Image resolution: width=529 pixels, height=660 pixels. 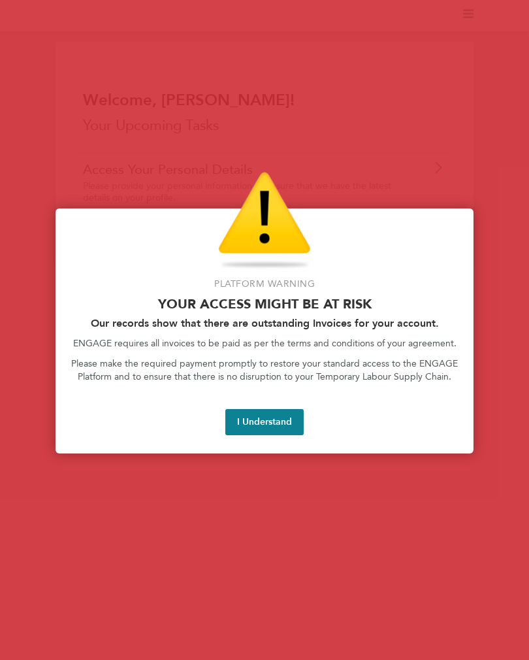 I want to click on p: ENGAGE requires all invoices to be paid as per the terms and conditions of your agreement., so click(x=265, y=344).